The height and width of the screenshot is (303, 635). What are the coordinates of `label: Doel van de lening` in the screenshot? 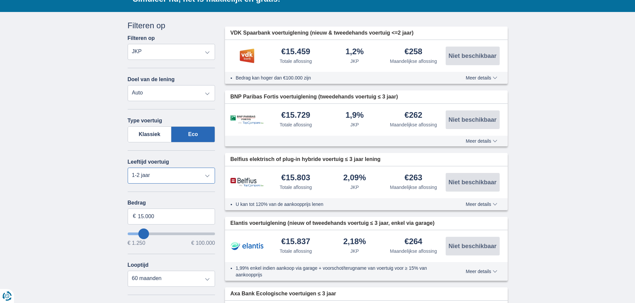 It's located at (151, 80).